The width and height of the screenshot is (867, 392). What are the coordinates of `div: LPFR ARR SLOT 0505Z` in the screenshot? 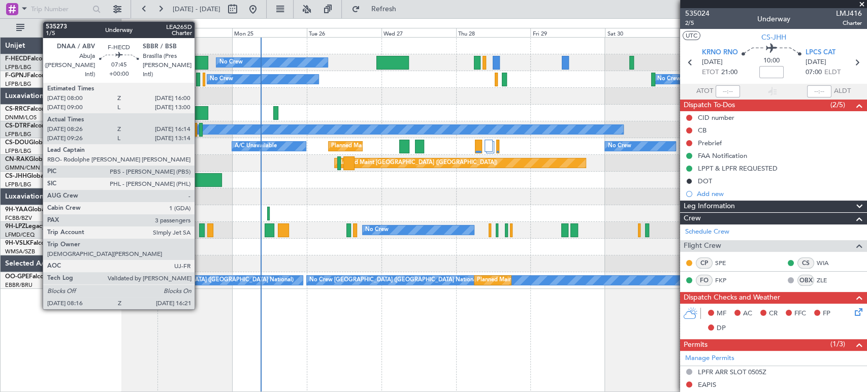 It's located at (732, 372).